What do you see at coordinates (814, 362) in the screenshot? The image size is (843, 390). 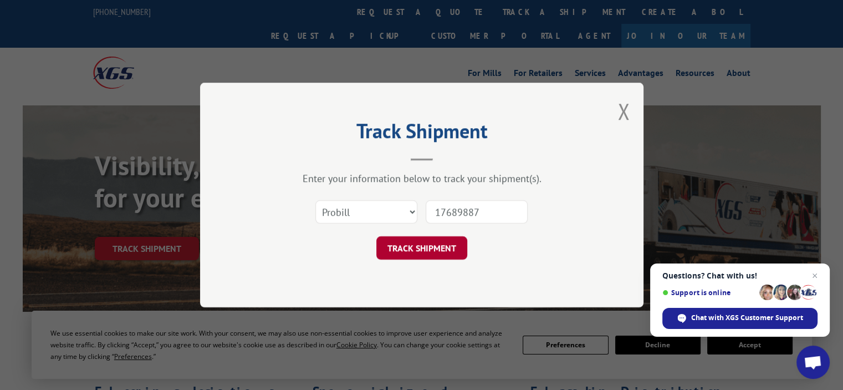 I see `div: Open chat` at bounding box center [814, 362].